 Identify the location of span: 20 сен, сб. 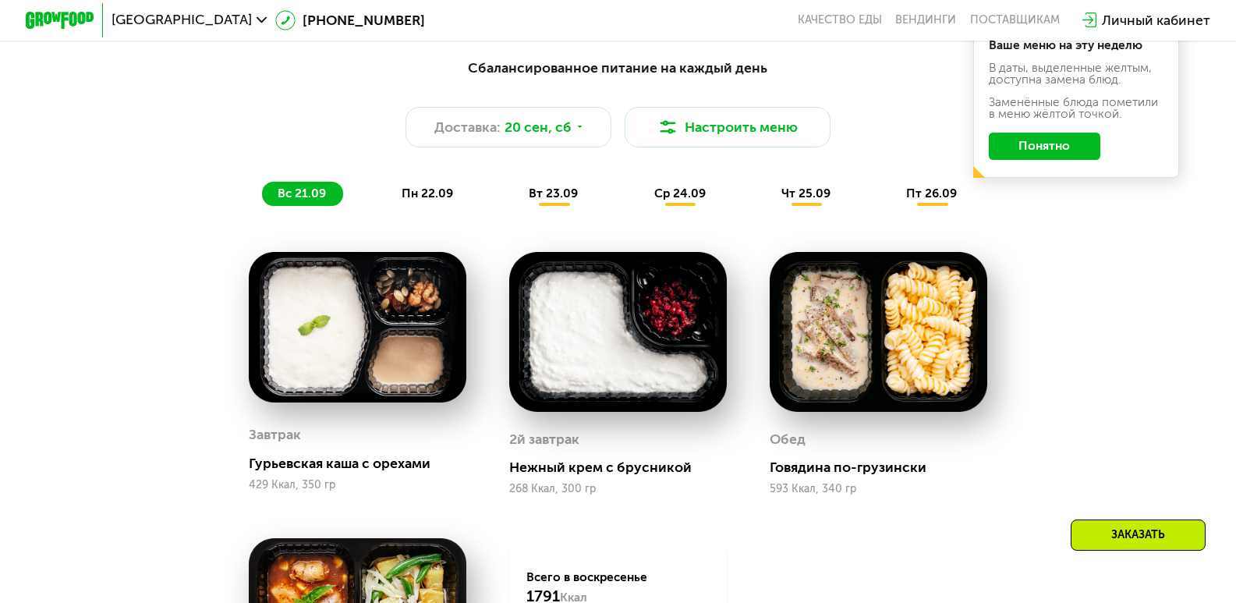
(538, 127).